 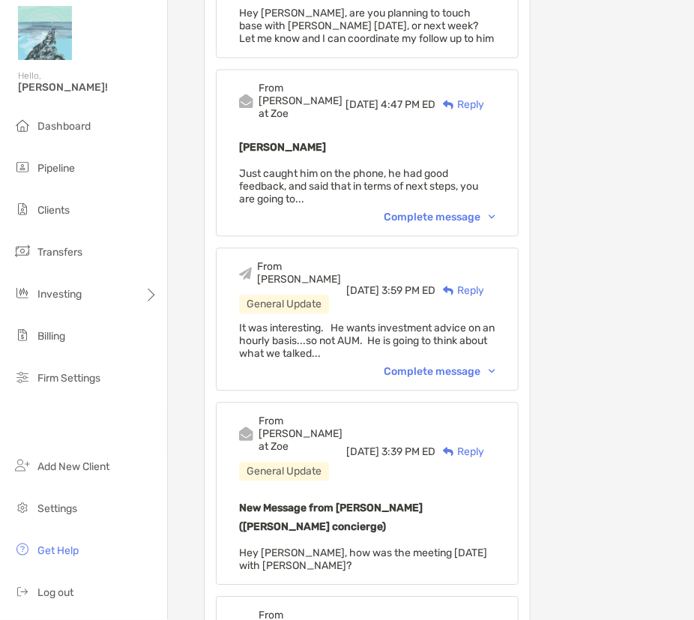 I want to click on span: 3:39 PM ED, so click(x=409, y=452).